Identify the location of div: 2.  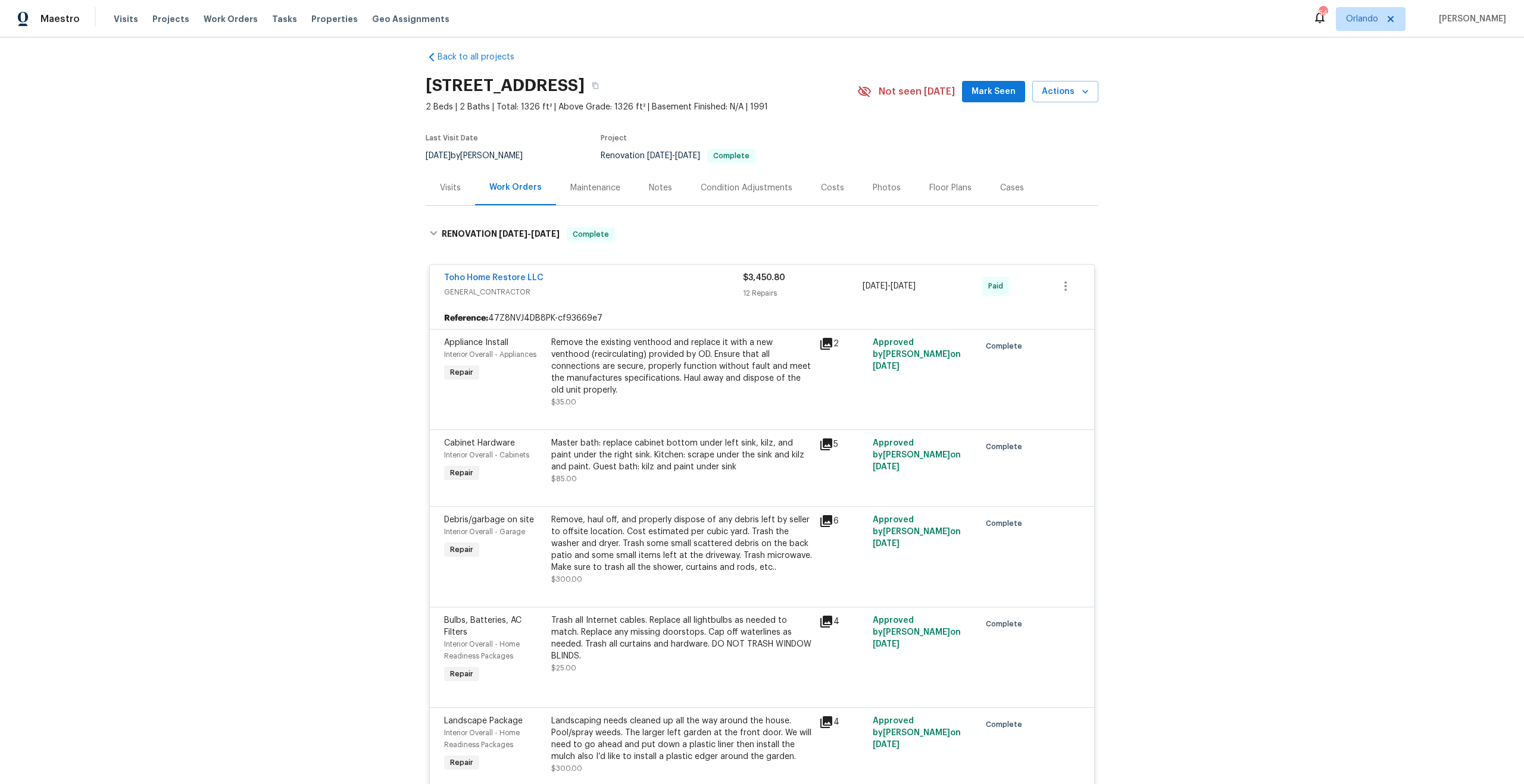
(842, 344).